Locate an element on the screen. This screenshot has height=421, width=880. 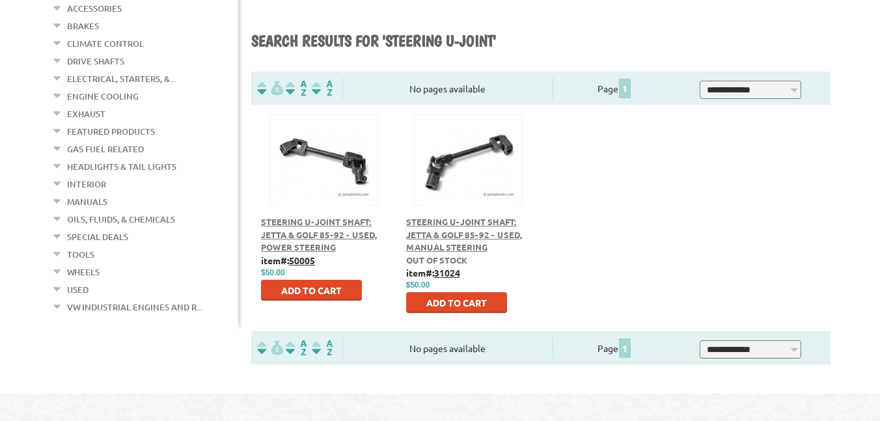
a: Special Deals is located at coordinates (98, 237).